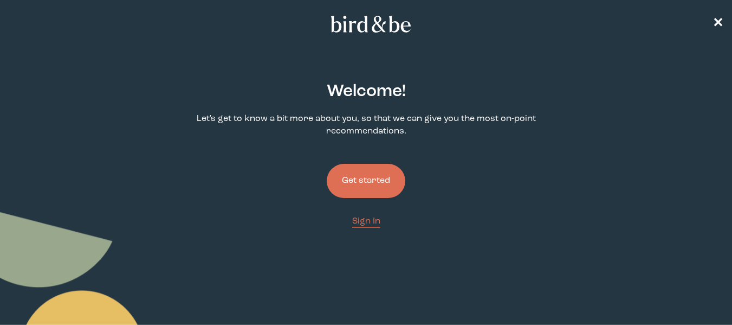 The height and width of the screenshot is (325, 732). Describe the element at coordinates (366, 180) in the screenshot. I see `button: Get started` at that location.